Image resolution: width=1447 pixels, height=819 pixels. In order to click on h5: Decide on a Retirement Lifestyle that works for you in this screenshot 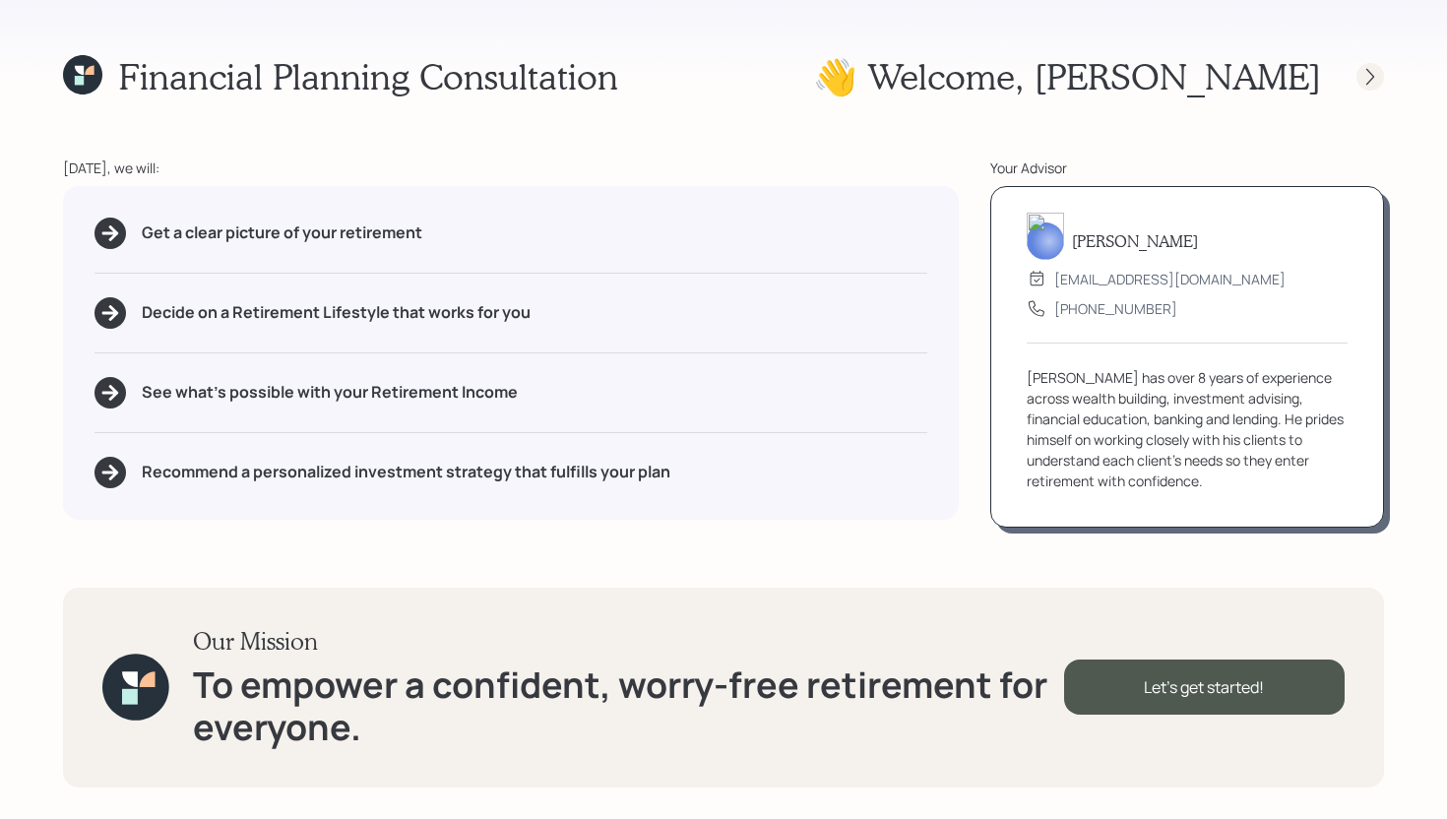, I will do `click(336, 312)`.